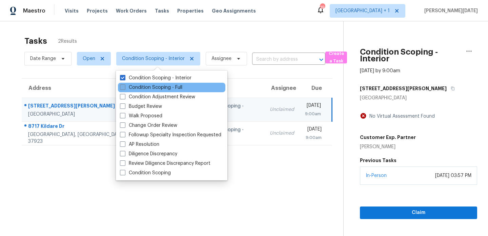  I want to click on span: Properties, so click(190, 11).